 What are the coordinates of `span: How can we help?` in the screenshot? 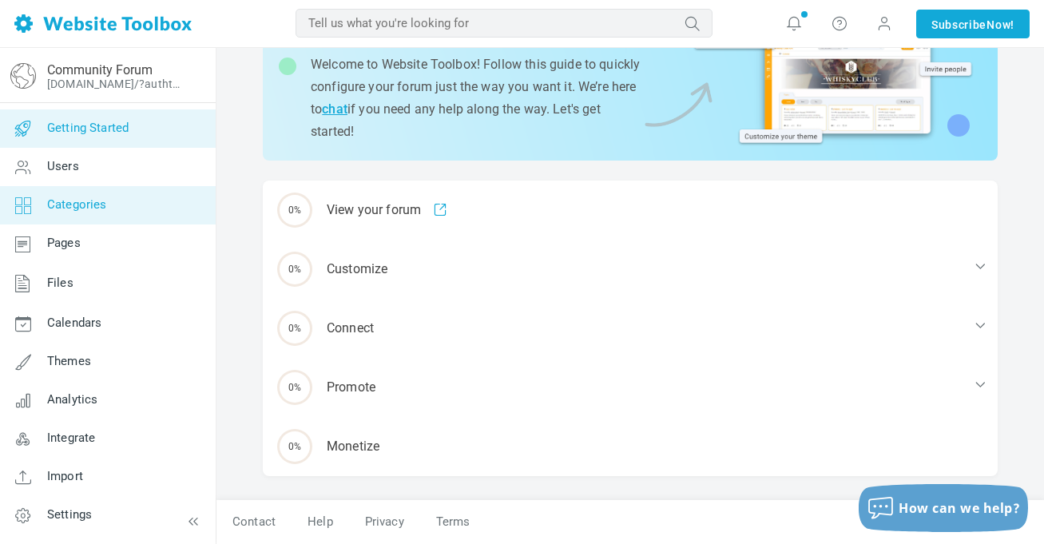 It's located at (960, 508).